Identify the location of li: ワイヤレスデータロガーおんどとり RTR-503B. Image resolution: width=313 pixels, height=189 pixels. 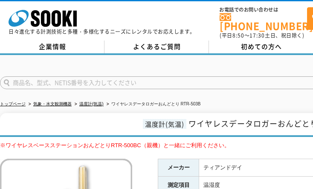
(153, 104).